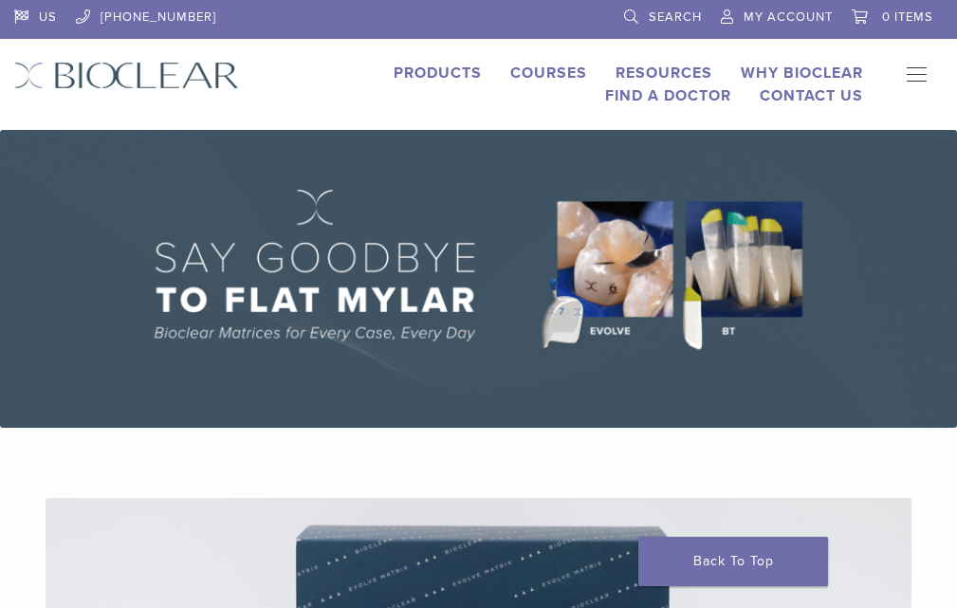  What do you see at coordinates (676, 17) in the screenshot?
I see `span: Search` at bounding box center [676, 17].